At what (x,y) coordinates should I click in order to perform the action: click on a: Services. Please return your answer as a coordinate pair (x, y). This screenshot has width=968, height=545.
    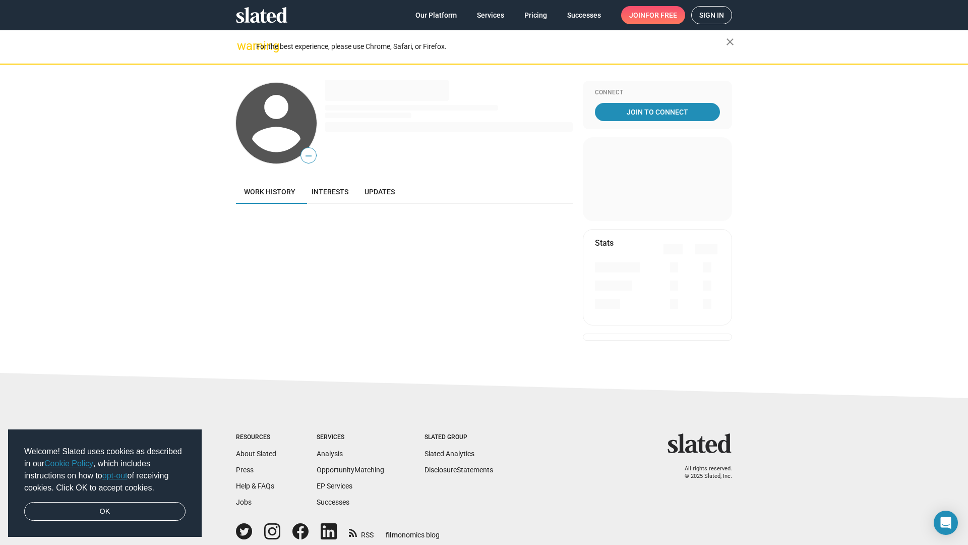
    Looking at the image, I should click on (491, 15).